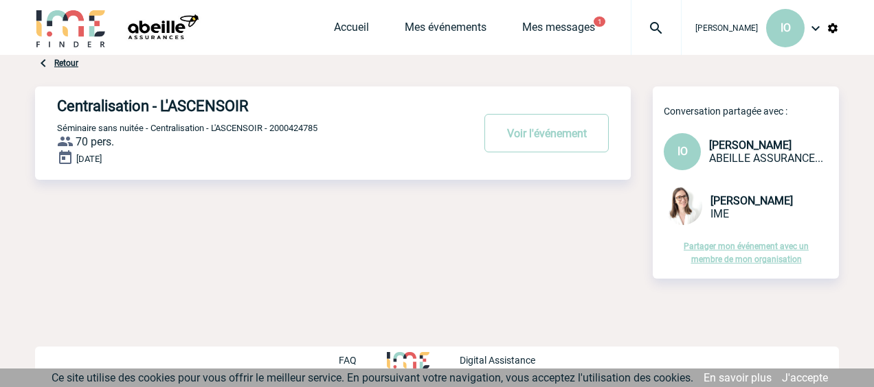 This screenshot has height=387, width=874. Describe the element at coordinates (546, 133) in the screenshot. I see `button: Voir l'événement` at that location.